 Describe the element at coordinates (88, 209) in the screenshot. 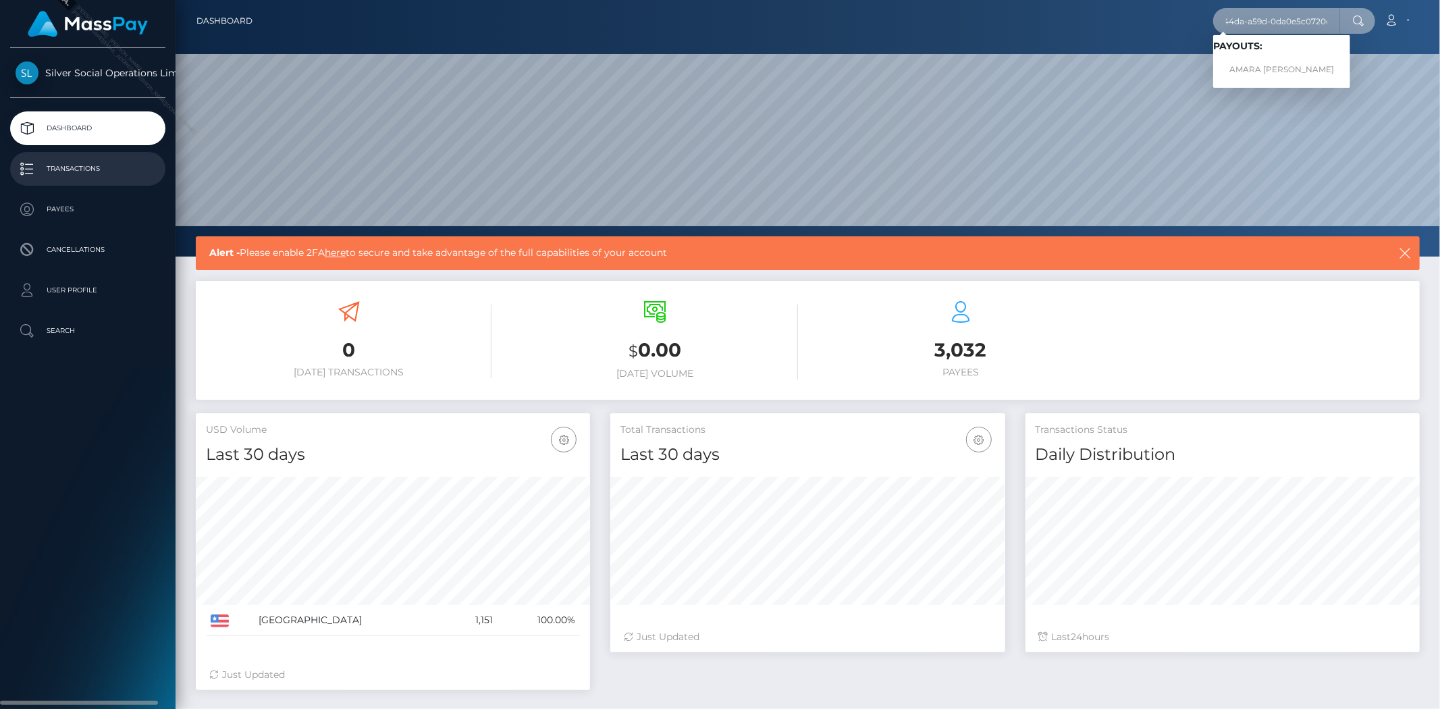

I see `a: Payees` at that location.